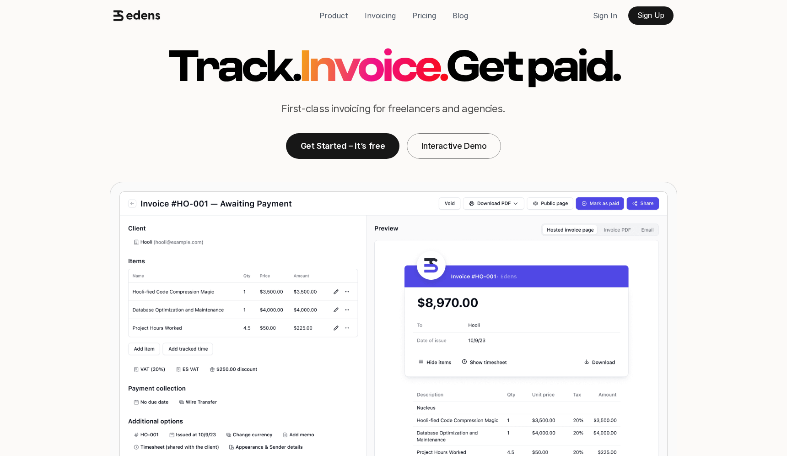 This screenshot has width=787, height=456. What do you see at coordinates (393, 108) in the screenshot?
I see `p: First-class invoicing for freelancers and agencies.` at bounding box center [393, 108].